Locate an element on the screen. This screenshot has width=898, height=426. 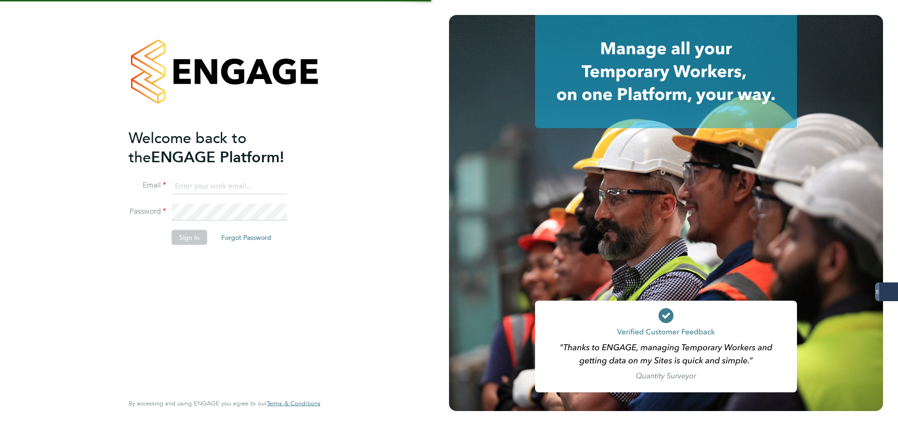
label: Password is located at coordinates (147, 211).